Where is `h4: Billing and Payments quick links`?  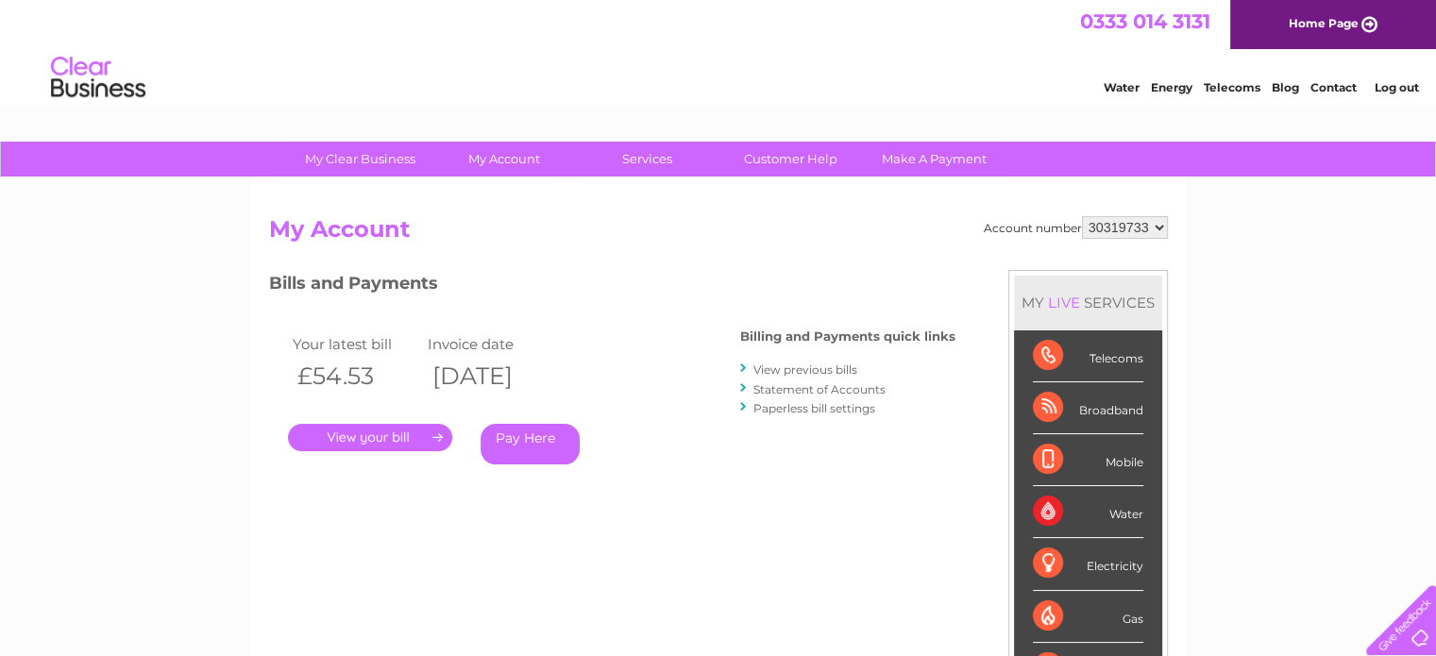 h4: Billing and Payments quick links is located at coordinates (848, 336).